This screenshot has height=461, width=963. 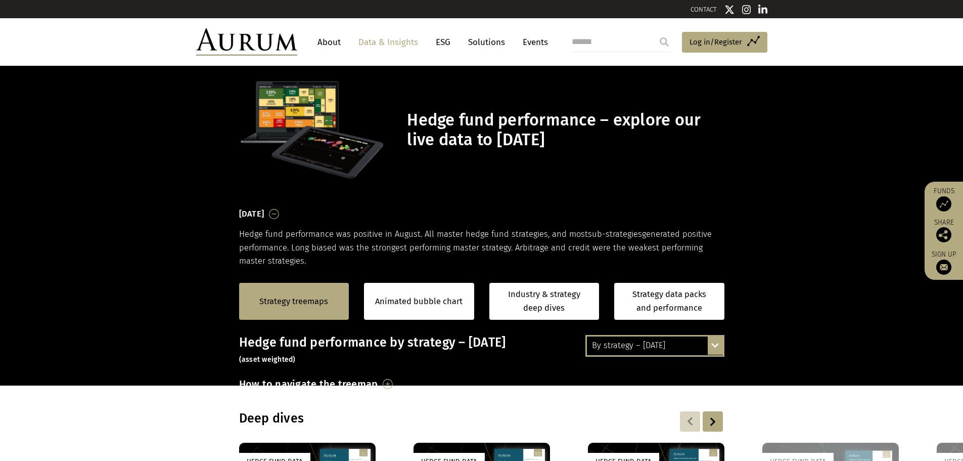 What do you see at coordinates (388, 42) in the screenshot?
I see `a: Data & Insights` at bounding box center [388, 42].